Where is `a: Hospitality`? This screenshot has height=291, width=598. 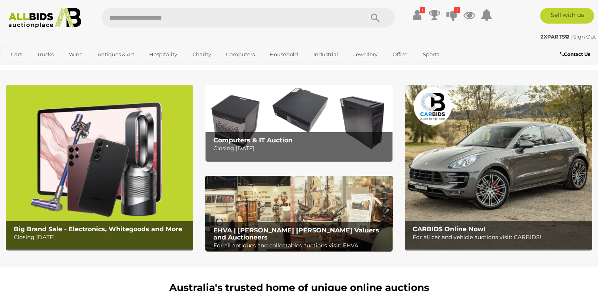
a: Hospitality is located at coordinates (163, 54).